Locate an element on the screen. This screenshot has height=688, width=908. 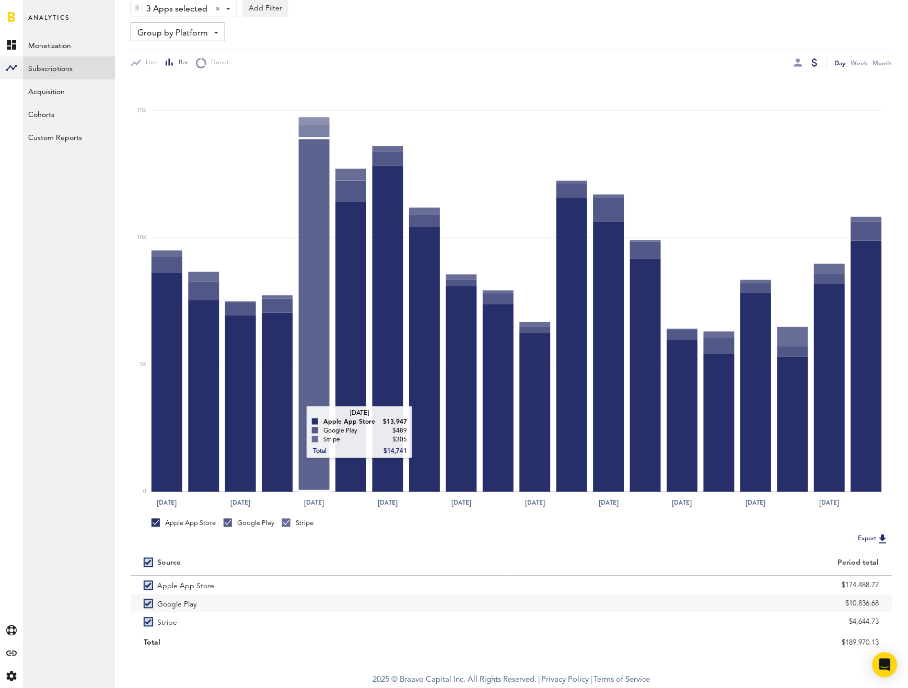
text: 15K is located at coordinates (142, 111).